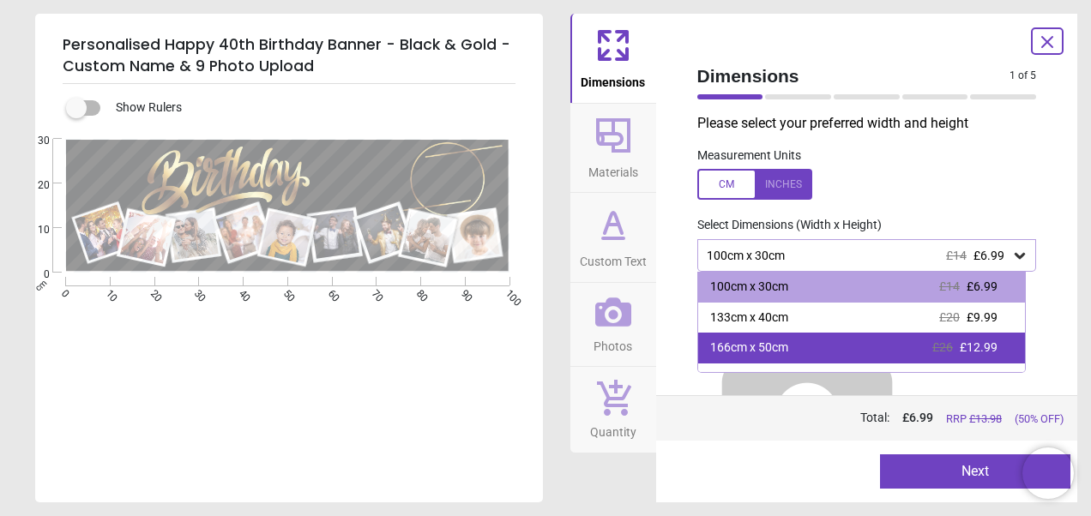 This screenshot has width=1091, height=516. I want to click on button: Photos, so click(613, 325).